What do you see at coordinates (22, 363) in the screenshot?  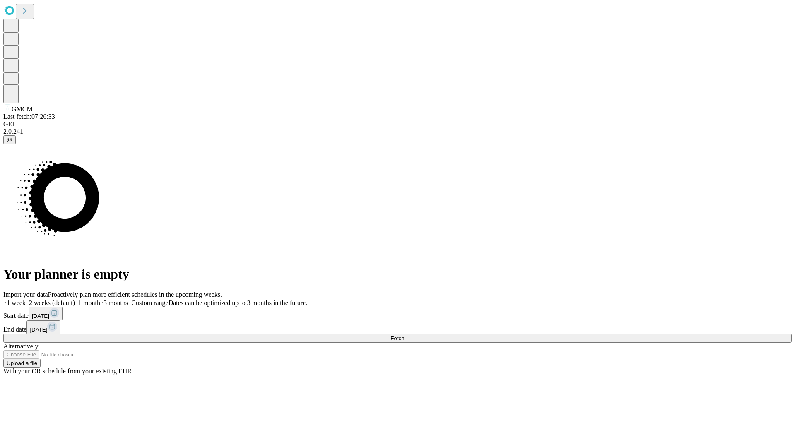 I see `button: Upload a file` at bounding box center [22, 363].